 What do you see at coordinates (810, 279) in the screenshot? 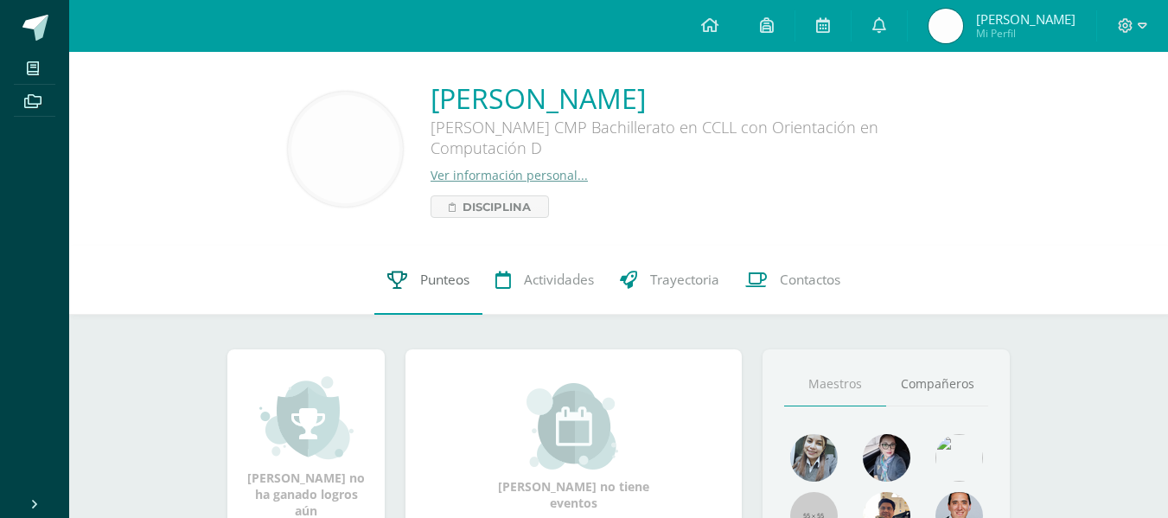
I see `span: Contactos` at bounding box center [810, 279].